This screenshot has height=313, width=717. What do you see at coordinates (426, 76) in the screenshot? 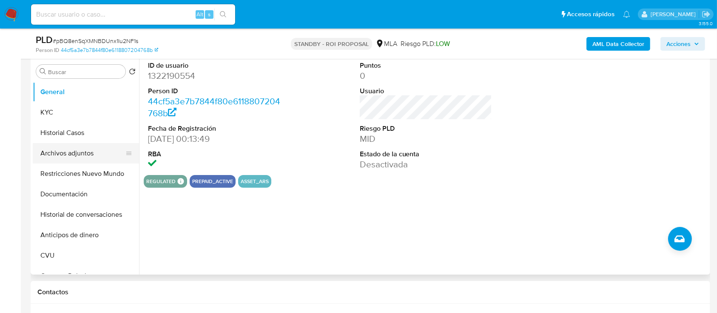
I see `dd: 0` at bounding box center [426, 76].